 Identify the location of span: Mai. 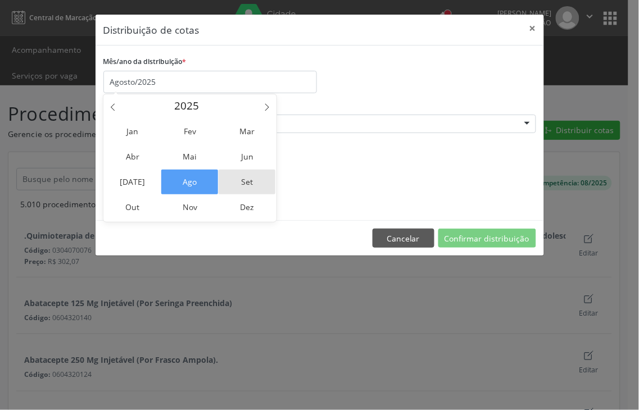
(189, 157).